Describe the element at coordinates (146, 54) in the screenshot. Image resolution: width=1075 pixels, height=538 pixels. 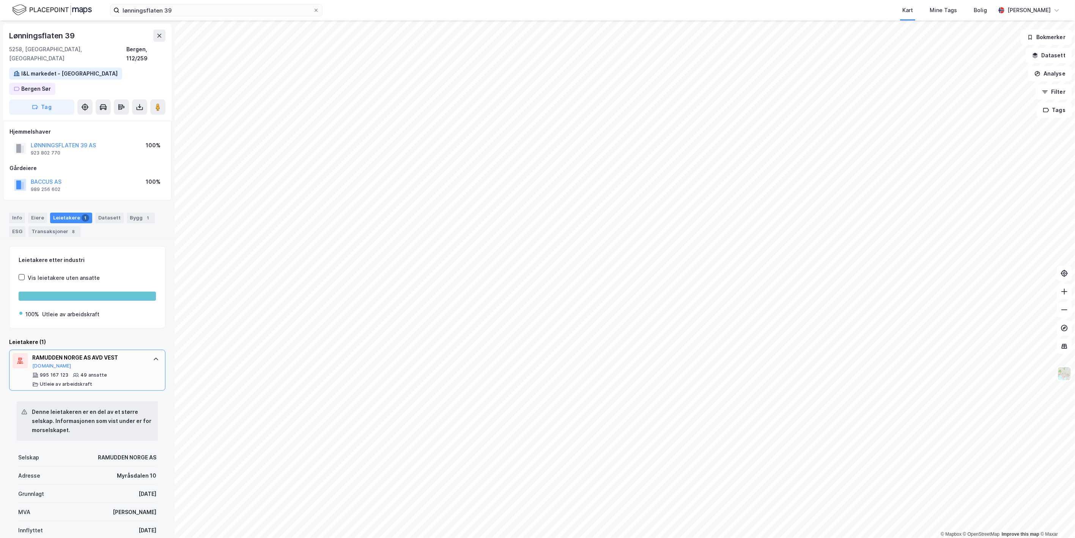
I see `div: Bergen, 112/259` at that location.